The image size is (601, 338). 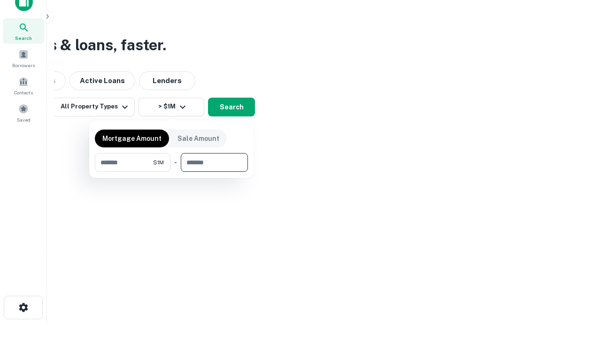 What do you see at coordinates (158, 162) in the screenshot?
I see `span: $1M` at bounding box center [158, 162].